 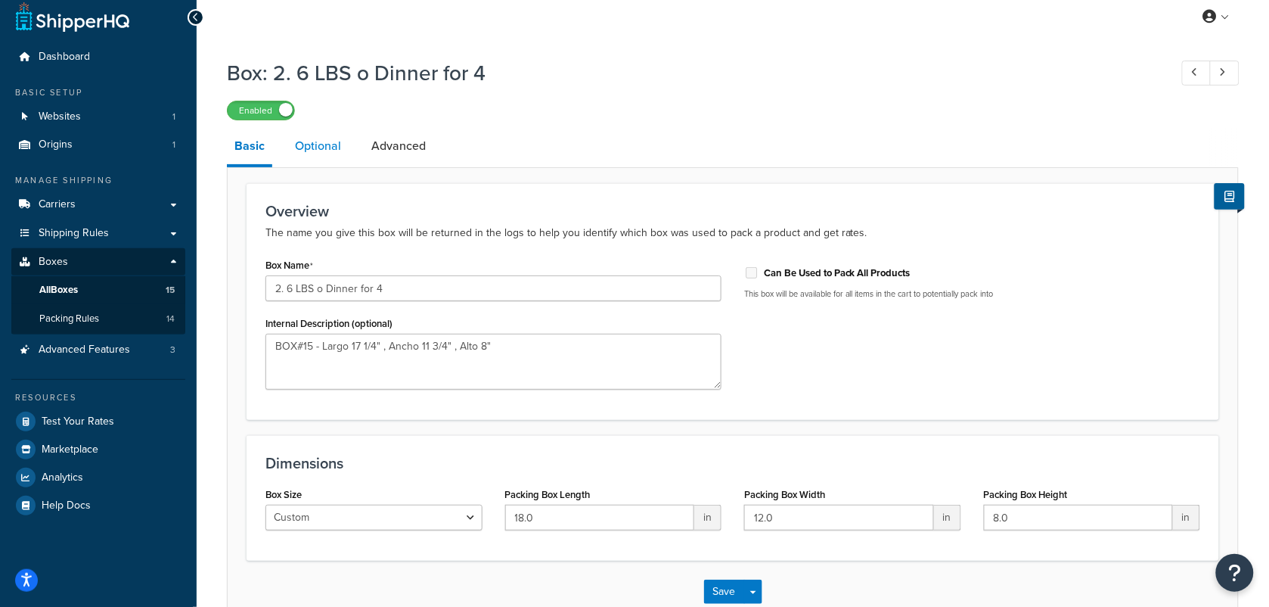 I want to click on label: Packing Box Width, so click(x=784, y=494).